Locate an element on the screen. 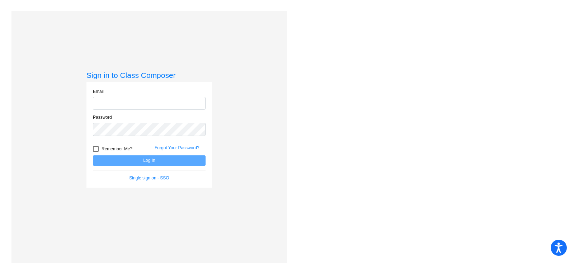 The height and width of the screenshot is (263, 574). label: Password is located at coordinates (102, 117).